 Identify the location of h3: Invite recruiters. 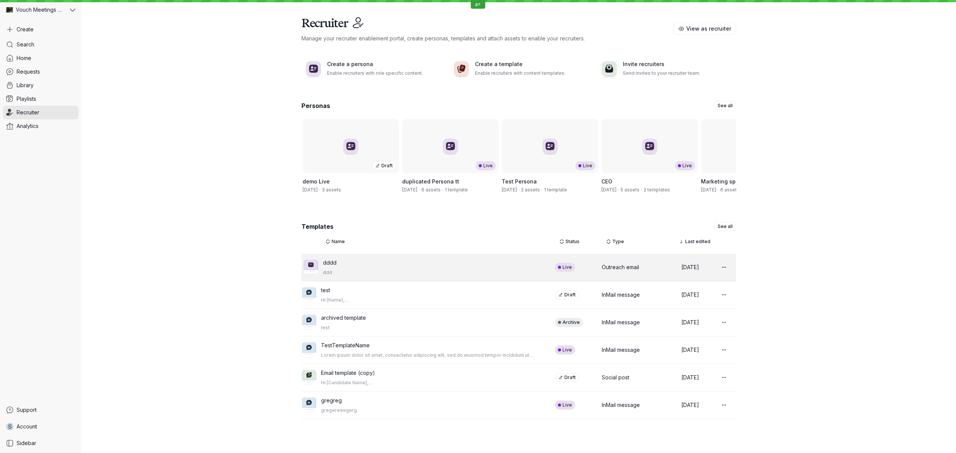
(677, 64).